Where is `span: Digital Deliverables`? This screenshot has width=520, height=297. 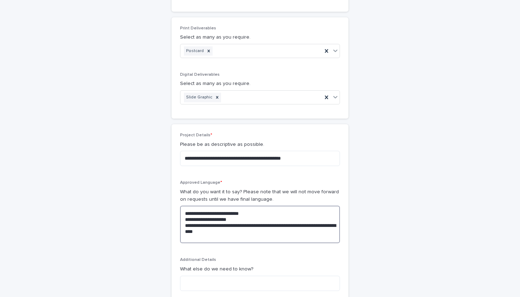
span: Digital Deliverables is located at coordinates (200, 75).